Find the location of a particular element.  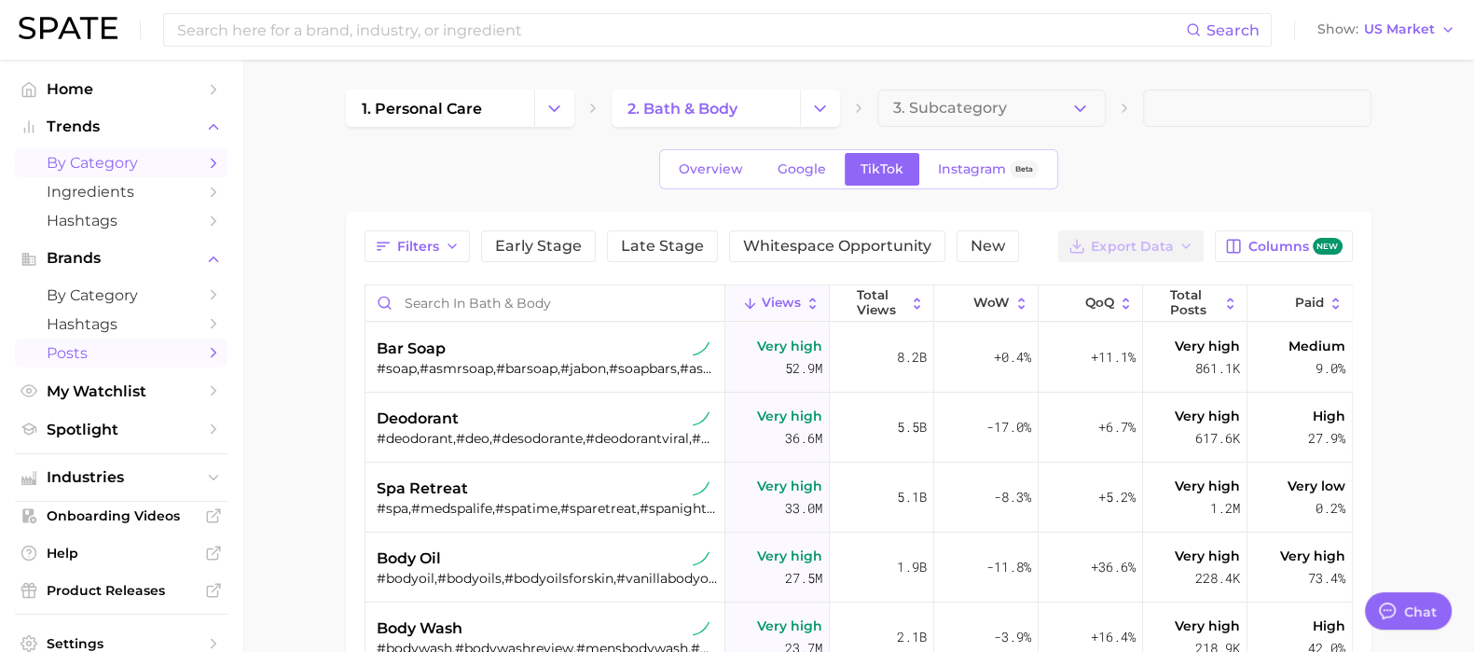

span: WoW is located at coordinates (991, 303).